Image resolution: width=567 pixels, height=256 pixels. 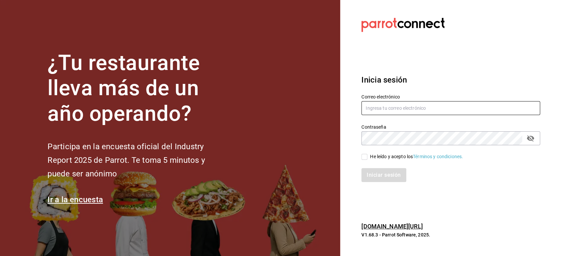 I want to click on a: Términos y condiciones., so click(x=438, y=157).